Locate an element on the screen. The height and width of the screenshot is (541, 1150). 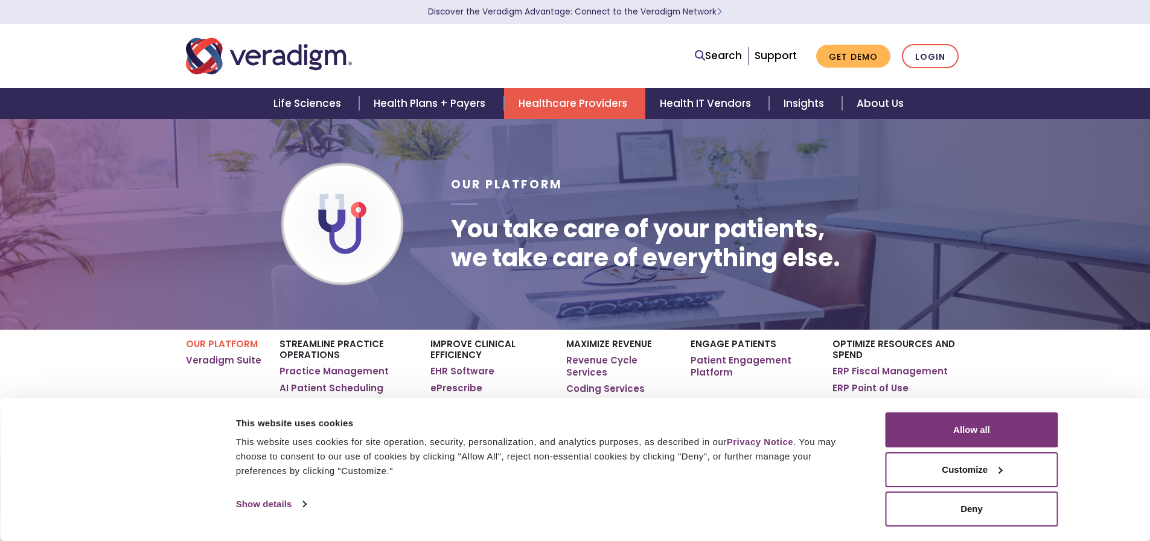
a: ERP Fiscal Management is located at coordinates (890, 371).